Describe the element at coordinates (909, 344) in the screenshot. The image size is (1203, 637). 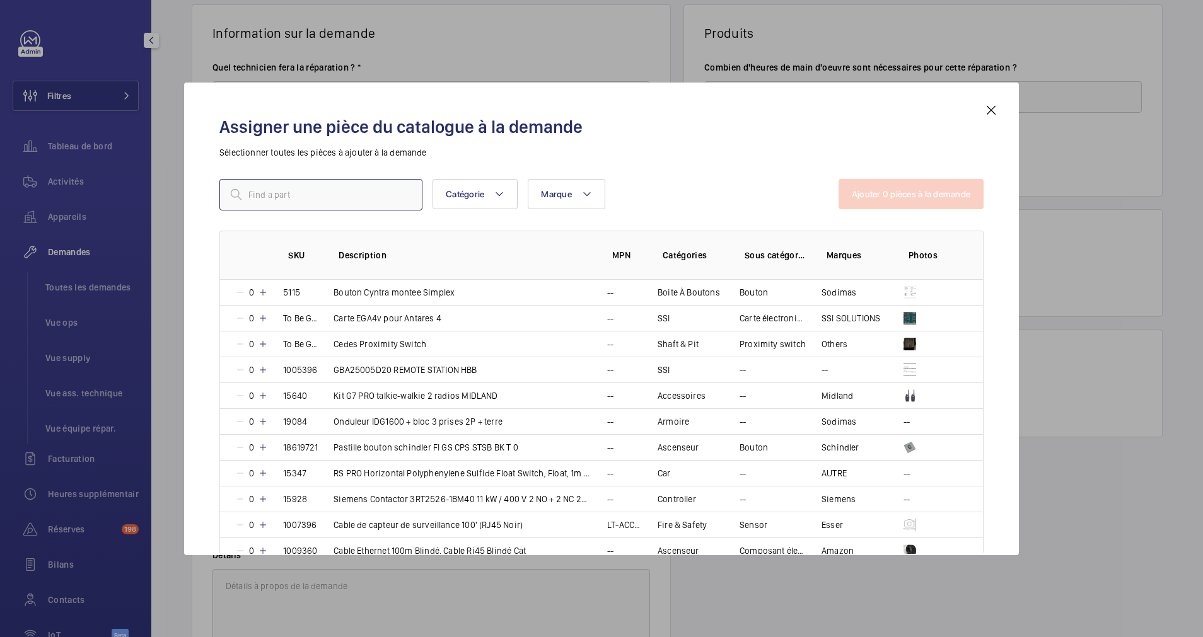
I see `img: h6SP9JDxqz0TF0uNc_qScYnGn9iDrft9w6giWp_-A4GSVAru.png` at that location.